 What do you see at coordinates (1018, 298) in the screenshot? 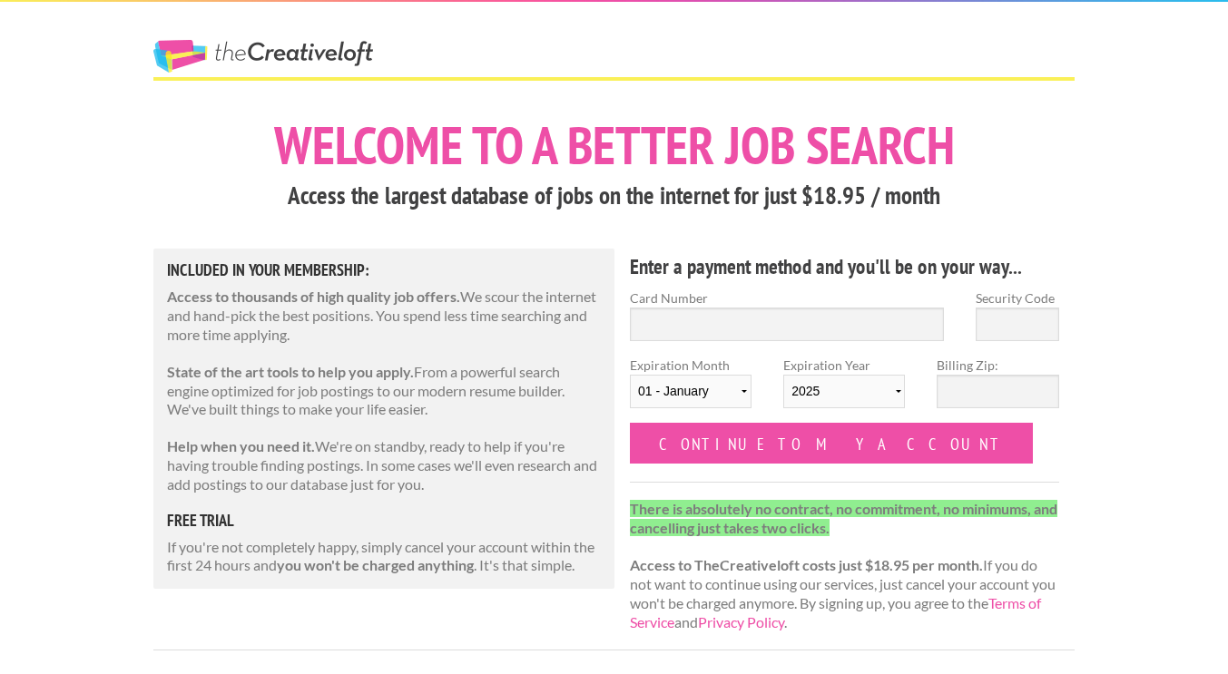
I see `label: Security Code` at bounding box center [1018, 298].